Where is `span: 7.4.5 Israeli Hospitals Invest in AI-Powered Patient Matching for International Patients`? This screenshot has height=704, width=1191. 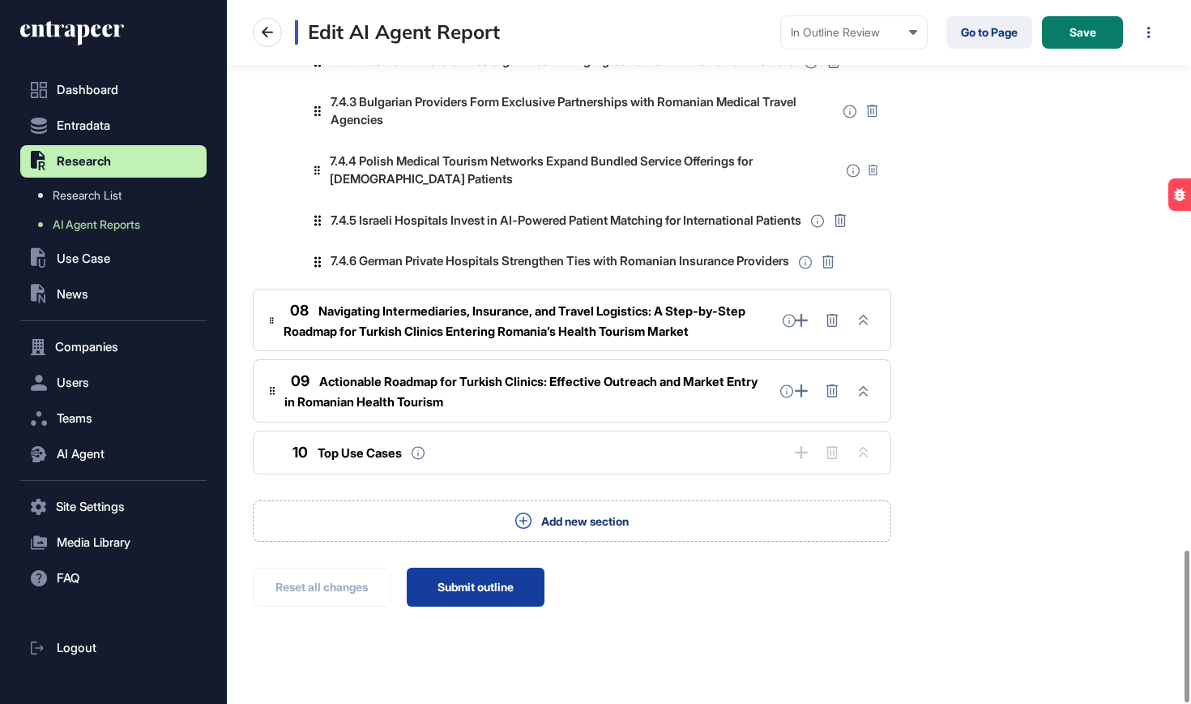 span: 7.4.5 Israeli Hospitals Invest in AI-Powered Patient Matching for International Patients is located at coordinates (566, 220).